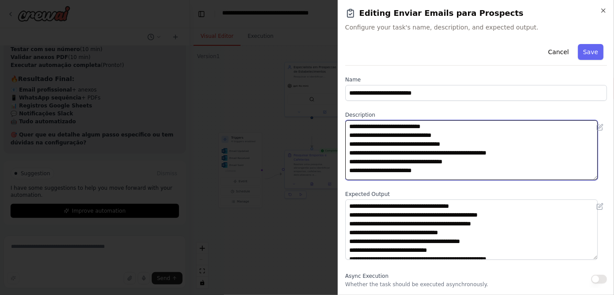 This screenshot has width=614, height=295. I want to click on label: Description, so click(476, 115).